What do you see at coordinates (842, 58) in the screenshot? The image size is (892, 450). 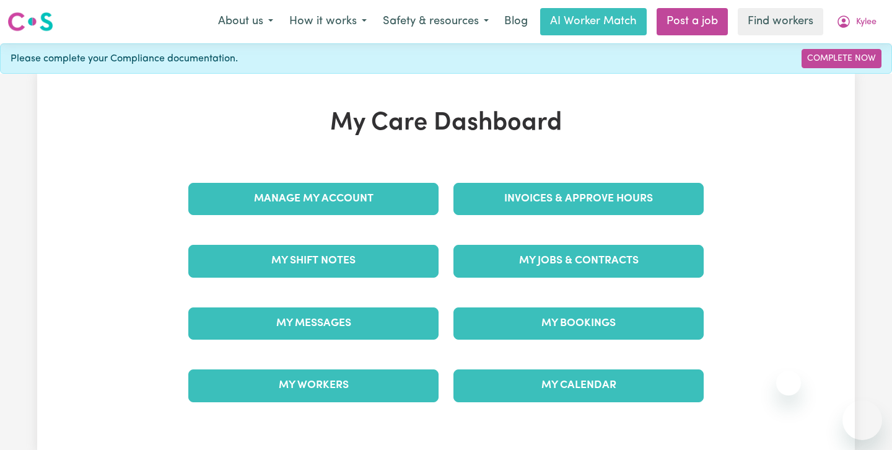 I see `a: Complete Now` at bounding box center [842, 58].